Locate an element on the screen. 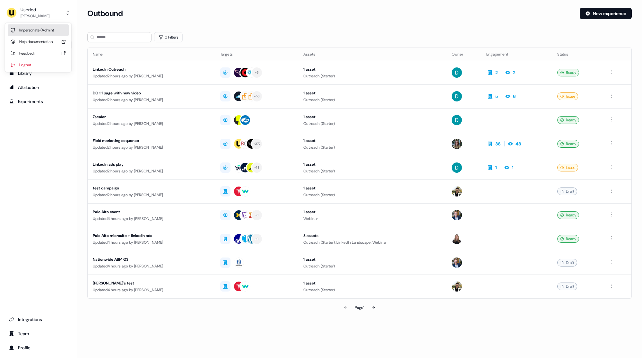 The height and width of the screenshot is (358, 642). div: + 53 is located at coordinates (257, 96).